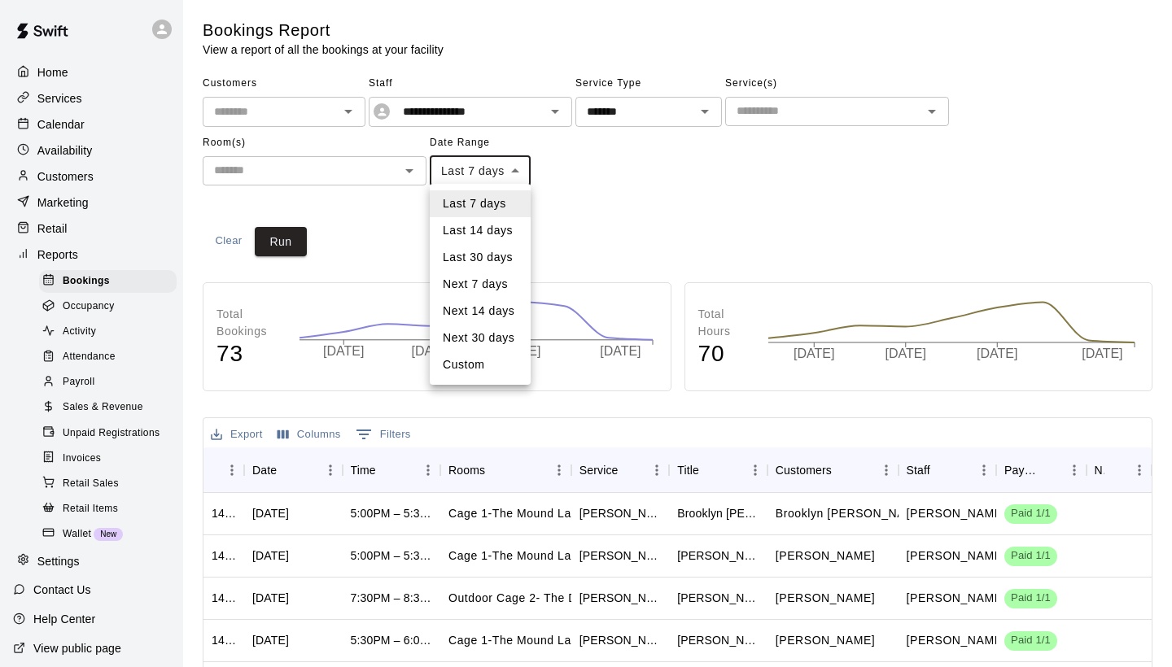  Describe the element at coordinates (480, 230) in the screenshot. I see `li: Last 14 days` at that location.